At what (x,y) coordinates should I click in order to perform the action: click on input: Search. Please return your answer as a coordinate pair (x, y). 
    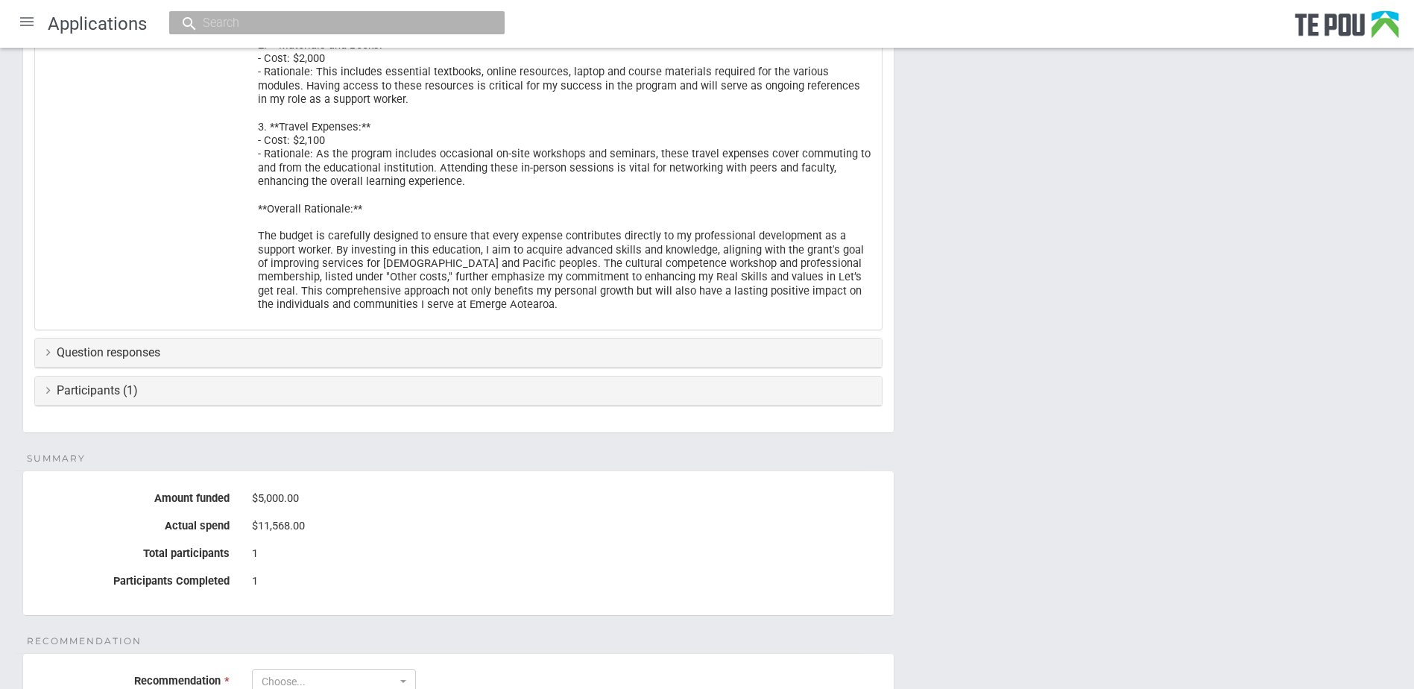
    Looking at the image, I should click on (329, 22).